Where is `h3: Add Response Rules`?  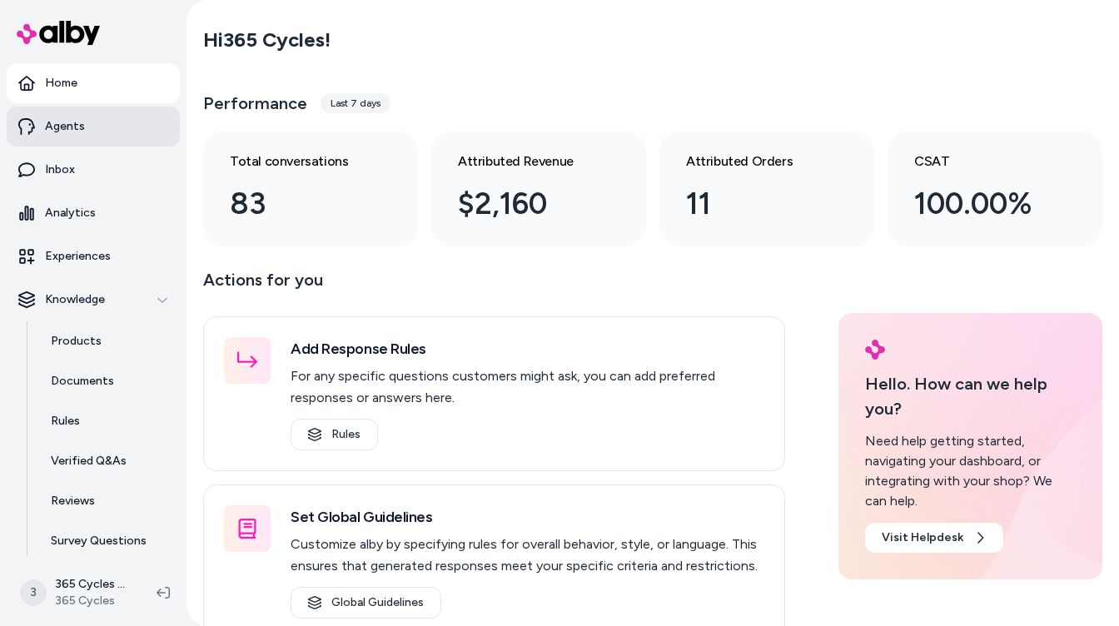 h3: Add Response Rules is located at coordinates (527, 349).